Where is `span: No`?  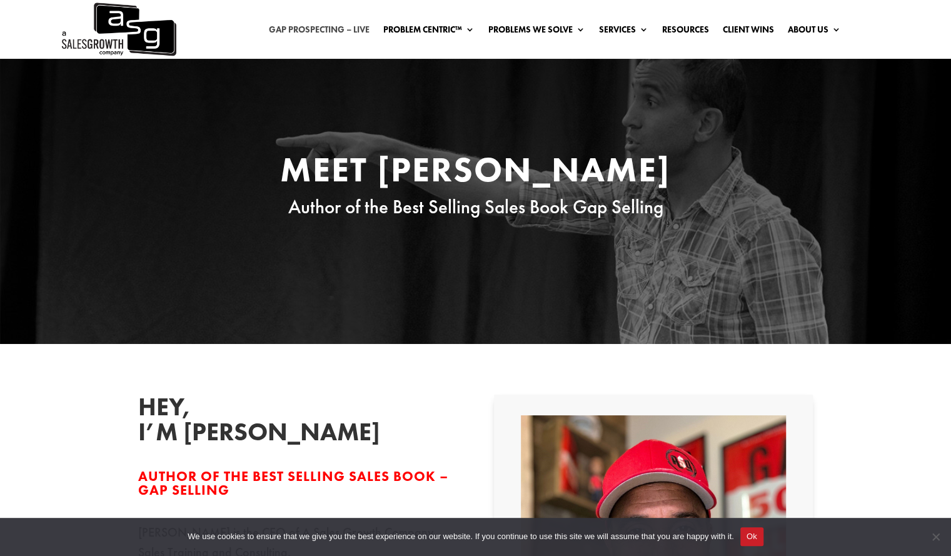 span: No is located at coordinates (935, 537).